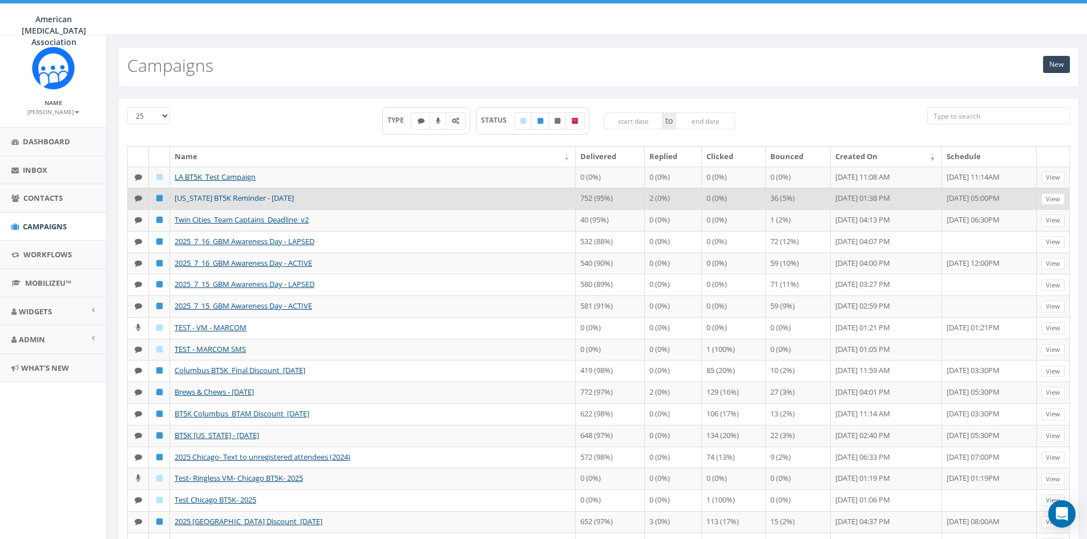 This screenshot has width=1087, height=539. Describe the element at coordinates (734, 156) in the screenshot. I see `th: Clicked` at that location.